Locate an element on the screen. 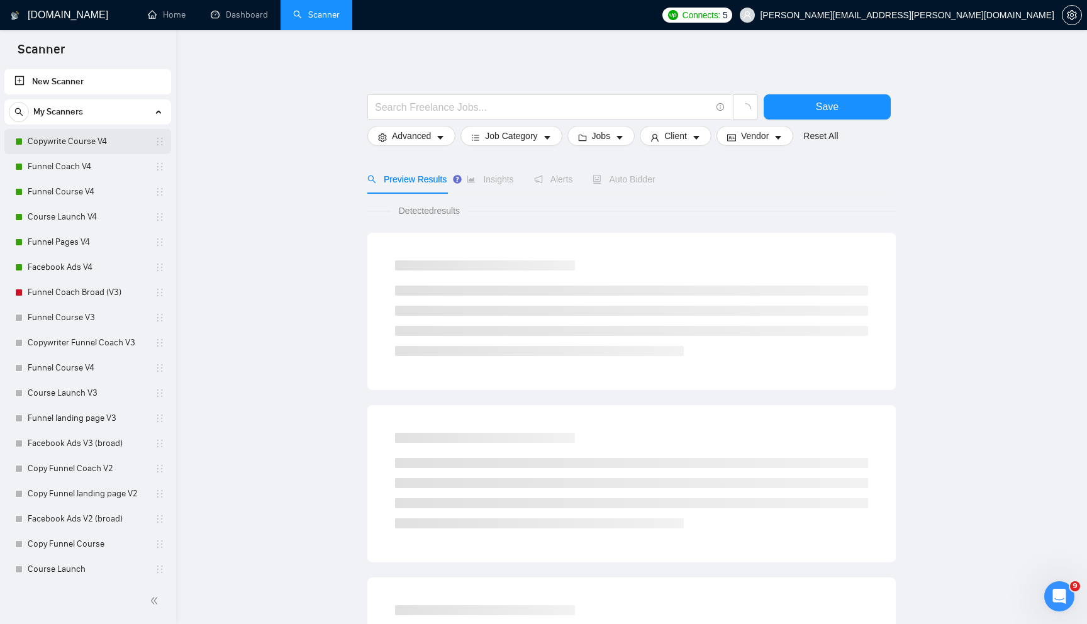 The height and width of the screenshot is (624, 1087). button: search is located at coordinates (19, 112).